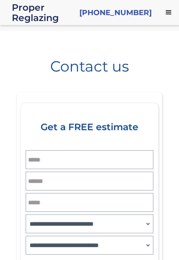 This screenshot has width=179, height=260. I want to click on div: Proper Reglazing, so click(42, 13).